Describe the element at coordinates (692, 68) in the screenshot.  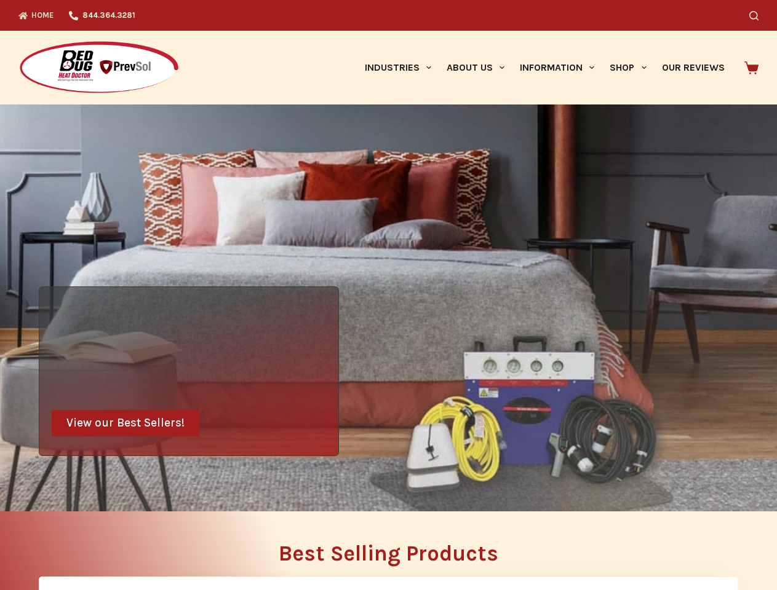
I see `a: Our Reviews` at that location.